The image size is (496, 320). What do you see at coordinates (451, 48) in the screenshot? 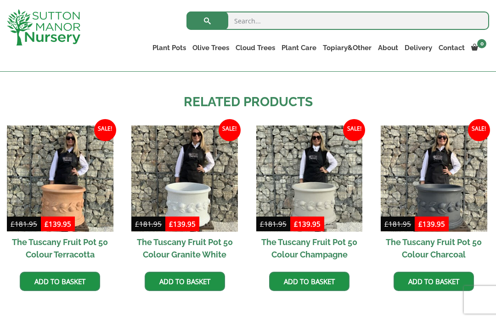
I see `a: Contact` at bounding box center [451, 48].